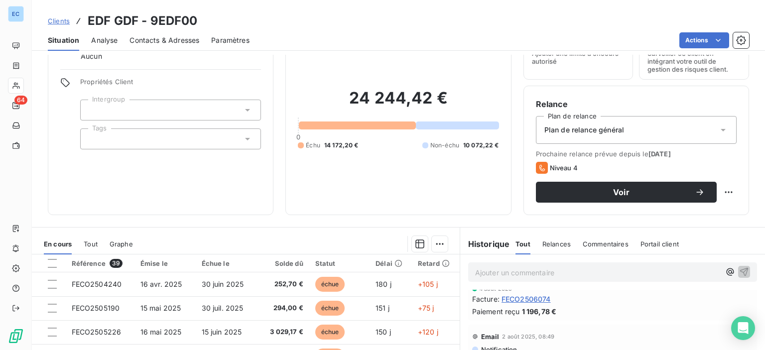  I want to click on span: Plan de relance général, so click(584, 130).